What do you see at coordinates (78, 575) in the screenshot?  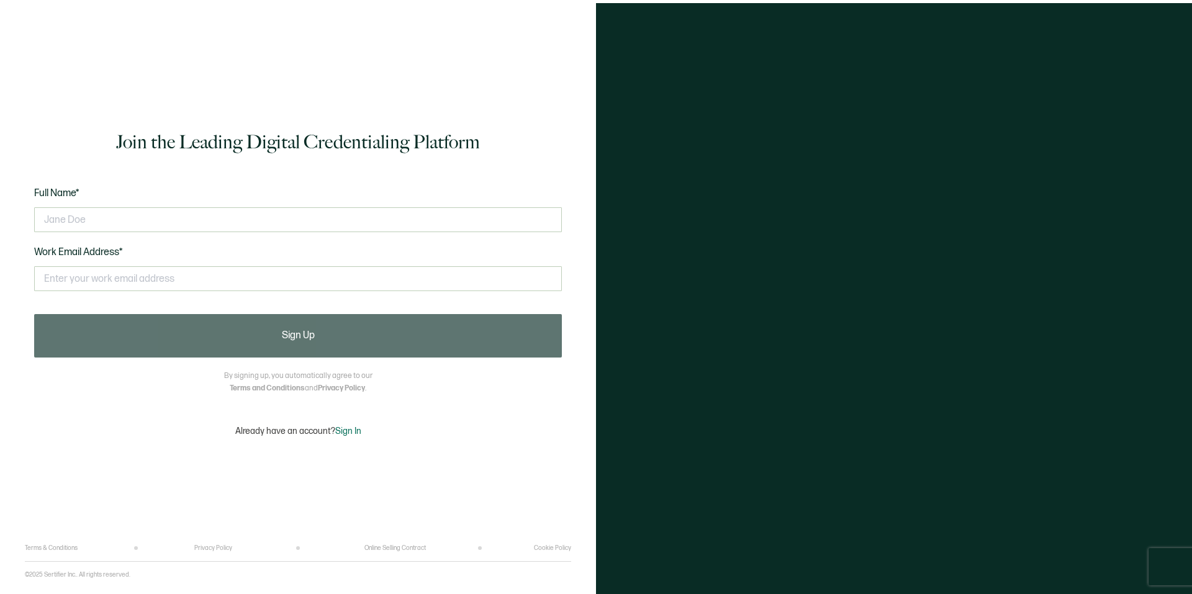 I see `p: ©2025 Sertifier Inc.. All rights reserved.` at bounding box center [78, 575].